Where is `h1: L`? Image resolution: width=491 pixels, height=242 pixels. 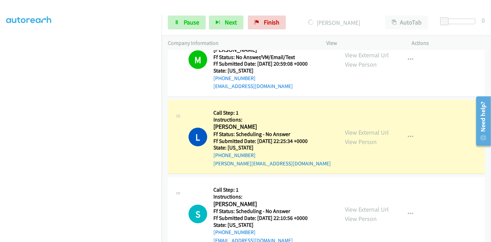
h1: L is located at coordinates (198, 137).